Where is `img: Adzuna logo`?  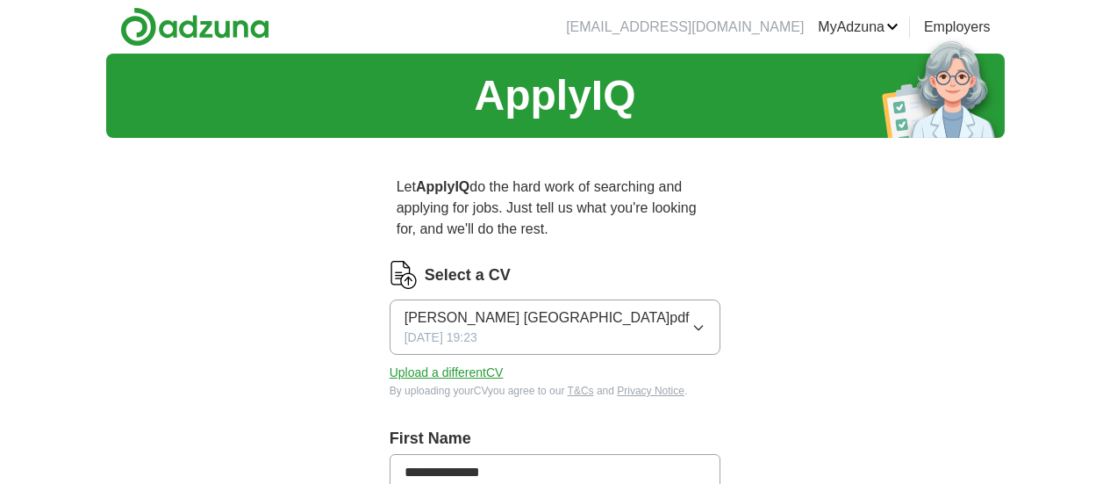 img: Adzuna logo is located at coordinates (195, 26).